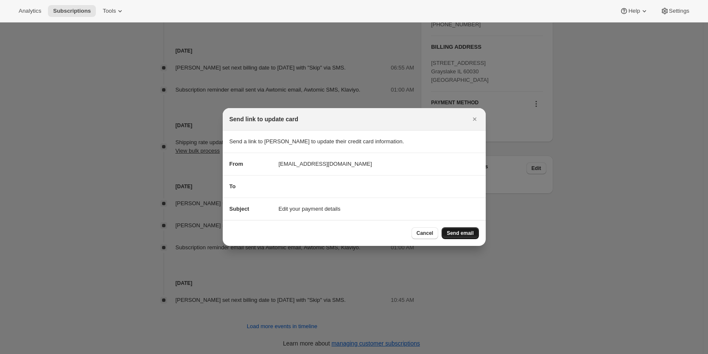  I want to click on span: Send email, so click(460, 233).